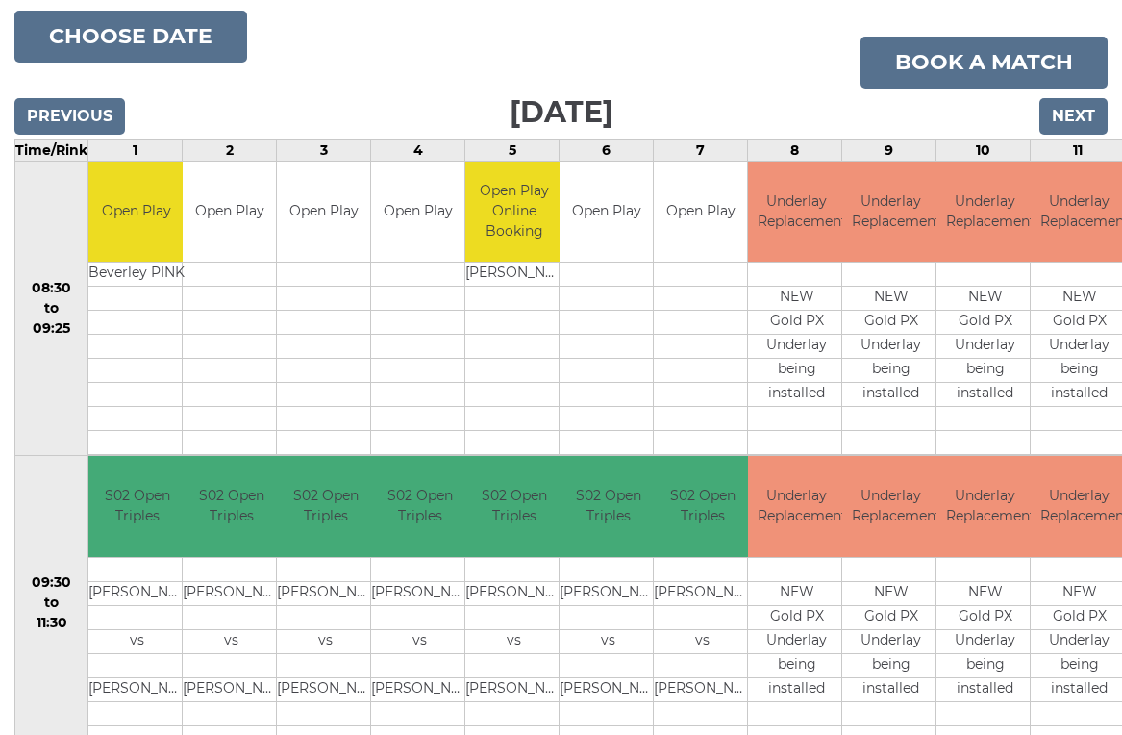 The height and width of the screenshot is (735, 1122). I want to click on td: 1, so click(136, 150).